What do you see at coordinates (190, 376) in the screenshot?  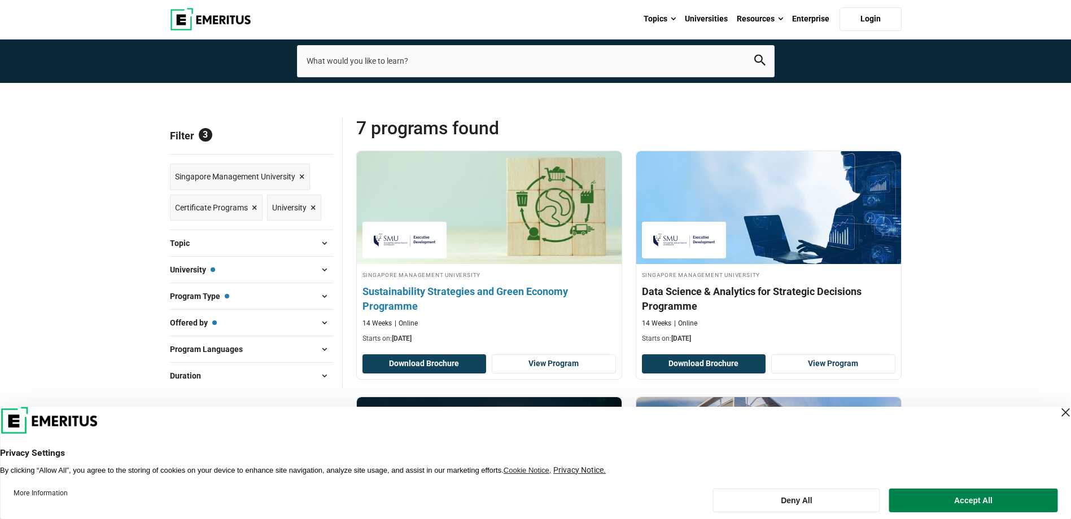 I see `span: Duration` at bounding box center [190, 376].